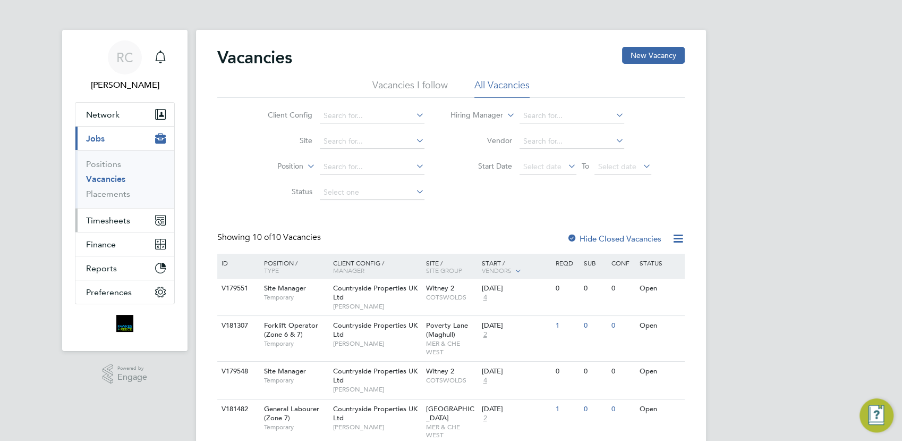  What do you see at coordinates (262, 237) in the screenshot?
I see `span: 10 of` at bounding box center [262, 237].